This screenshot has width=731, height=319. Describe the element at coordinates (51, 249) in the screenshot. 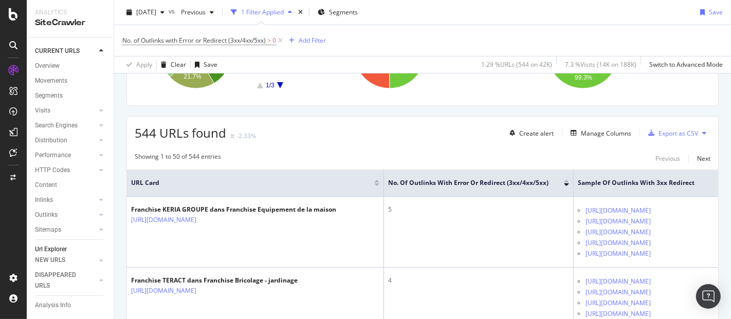

I see `div: Url Explorer` at that location.